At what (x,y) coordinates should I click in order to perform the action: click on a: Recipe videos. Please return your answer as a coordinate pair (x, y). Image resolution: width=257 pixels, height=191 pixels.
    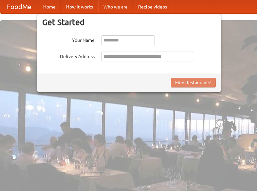
    Looking at the image, I should click on (152, 7).